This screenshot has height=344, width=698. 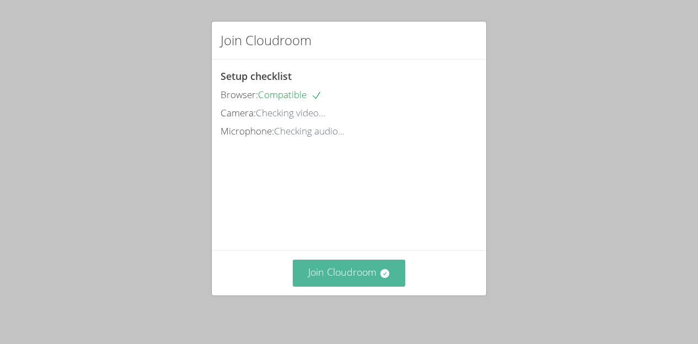 What do you see at coordinates (266, 40) in the screenshot?
I see `h2: Join Cloudroom` at bounding box center [266, 40].